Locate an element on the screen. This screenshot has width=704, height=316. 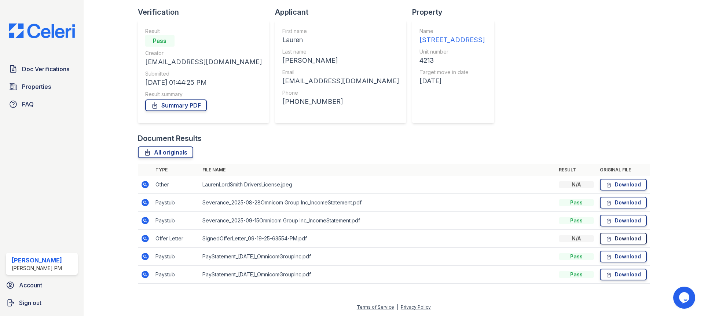
div: Last name is located at coordinates (341, 52).